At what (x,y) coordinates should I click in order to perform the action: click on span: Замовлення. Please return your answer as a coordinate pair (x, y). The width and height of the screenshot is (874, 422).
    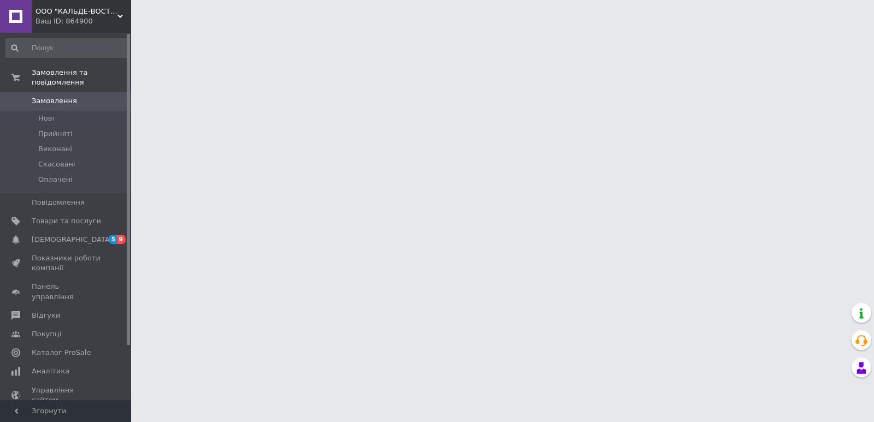
    Looking at the image, I should click on (54, 101).